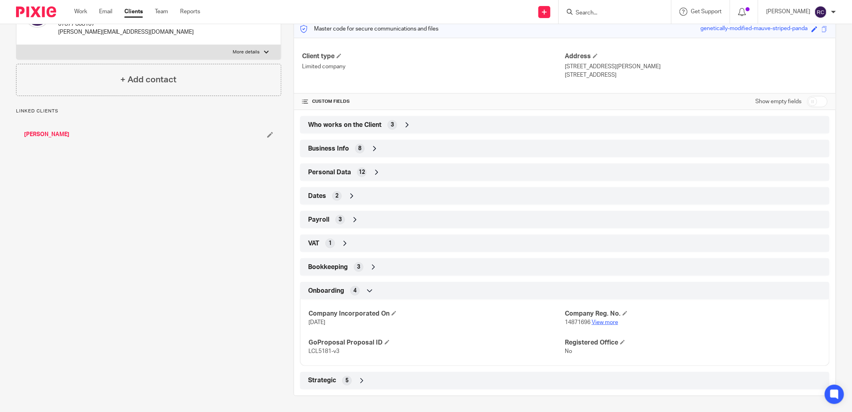 This screenshot has width=852, height=412. I want to click on h4: Address, so click(696, 56).